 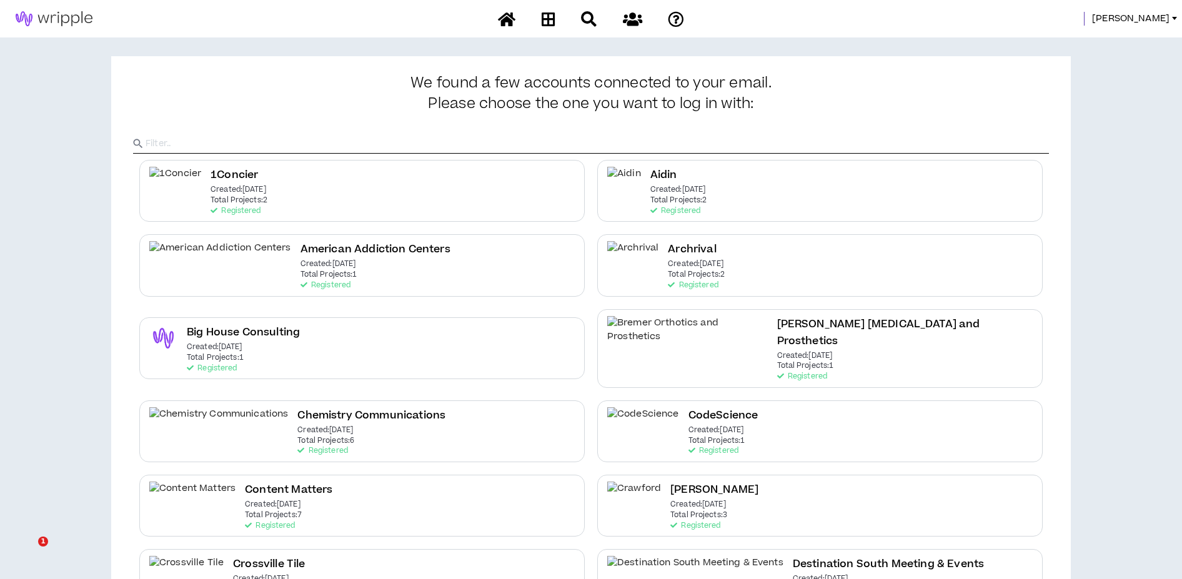 What do you see at coordinates (219, 421) in the screenshot?
I see `img: Chemistry Communications` at bounding box center [219, 421].